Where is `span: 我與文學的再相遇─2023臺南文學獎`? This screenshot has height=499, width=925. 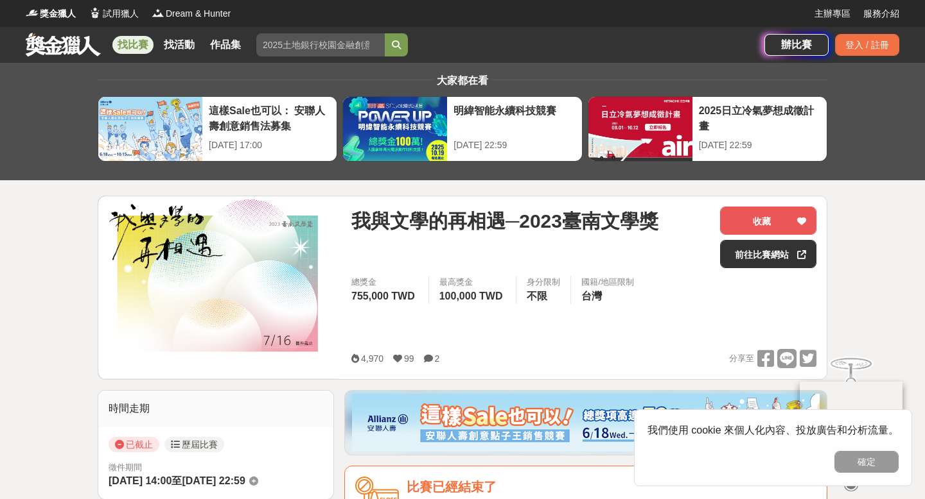
span: 我與文學的再相遇─2023臺南文學獎 is located at coordinates (505, 221).